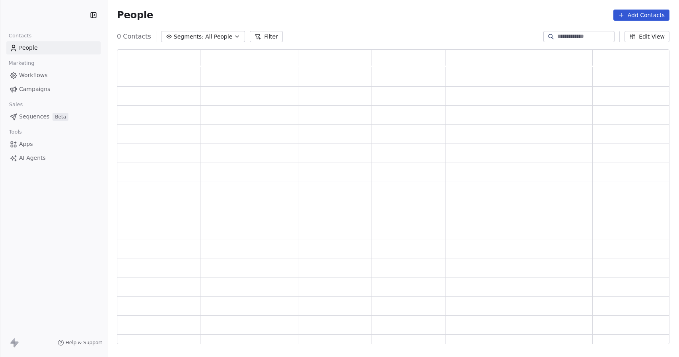  I want to click on span: All People, so click(219, 37).